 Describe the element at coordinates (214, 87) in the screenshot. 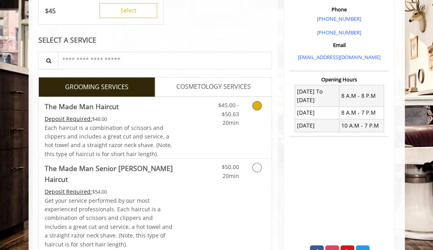

I see `span: COSMETOLOGY SERVICES` at that location.